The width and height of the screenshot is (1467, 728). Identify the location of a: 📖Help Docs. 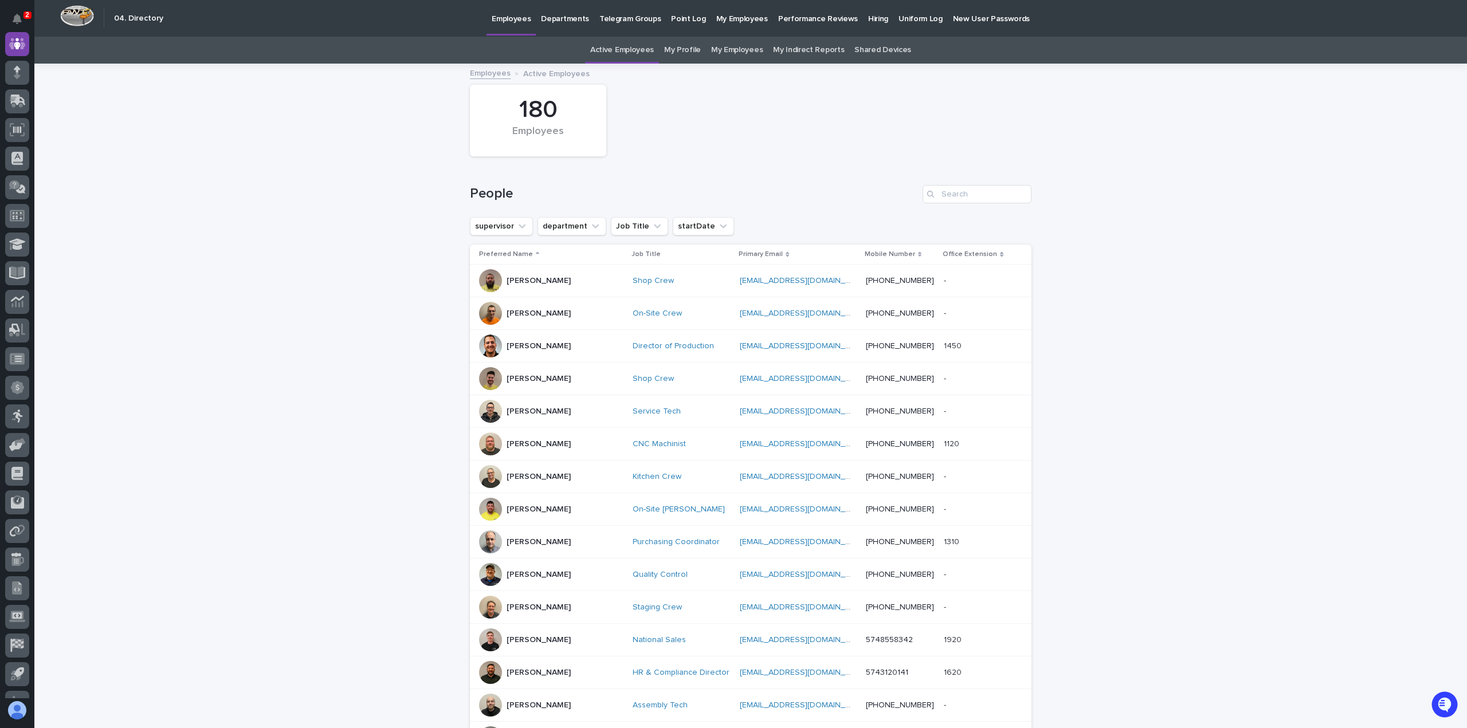
(37, 190).